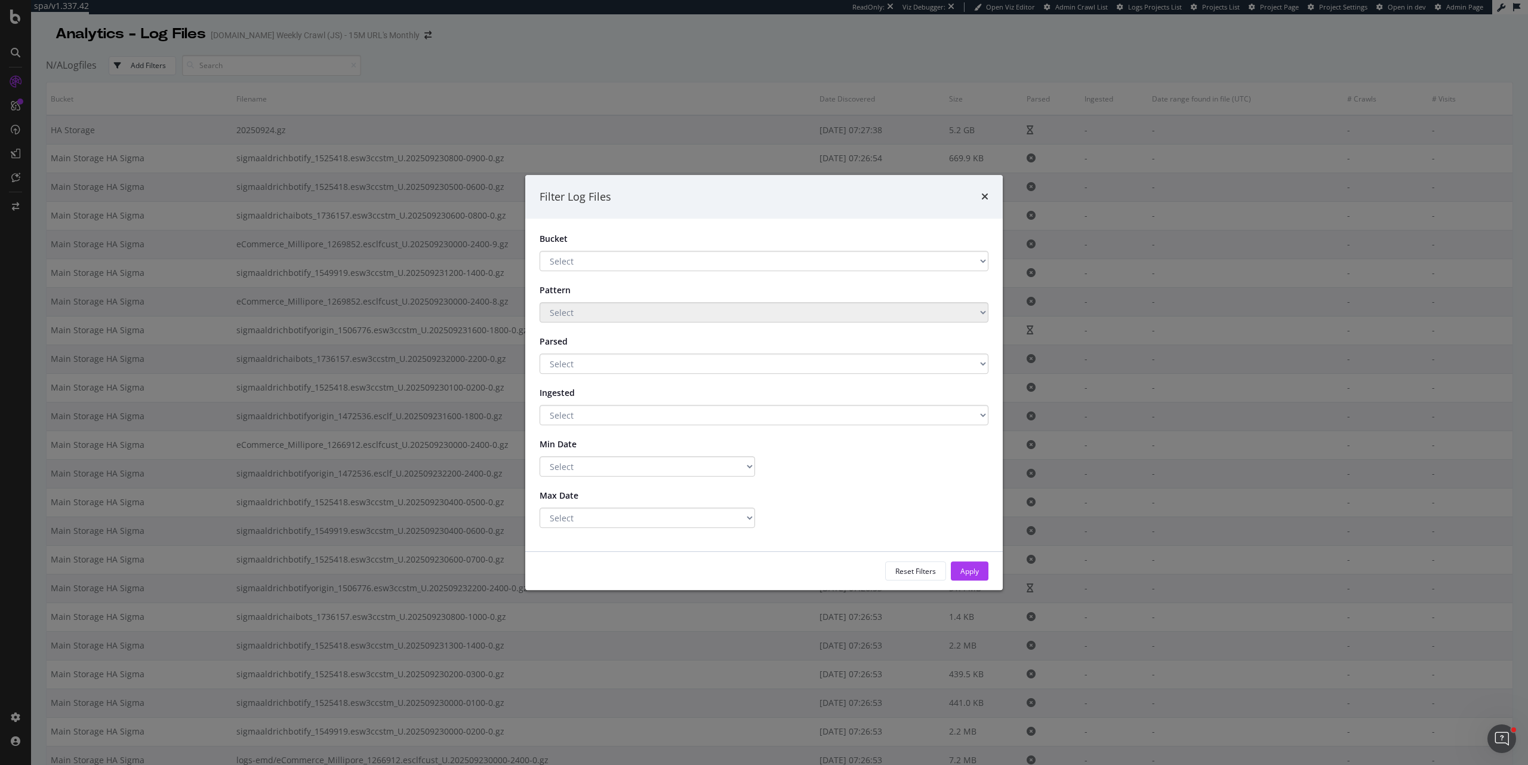 The height and width of the screenshot is (765, 1528). What do you see at coordinates (764, 383) in the screenshot?
I see `div: modal` at bounding box center [764, 383].